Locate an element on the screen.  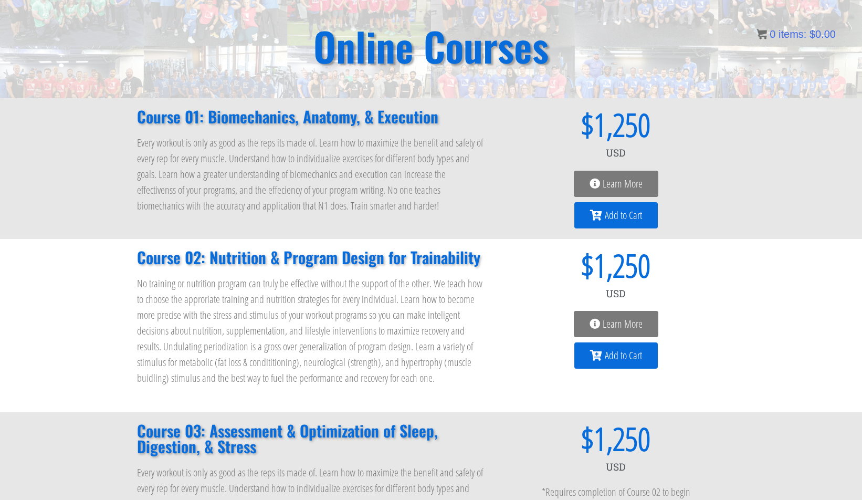
h2: Course 02: Nutrition & Program Design for Trainability is located at coordinates (311, 257).